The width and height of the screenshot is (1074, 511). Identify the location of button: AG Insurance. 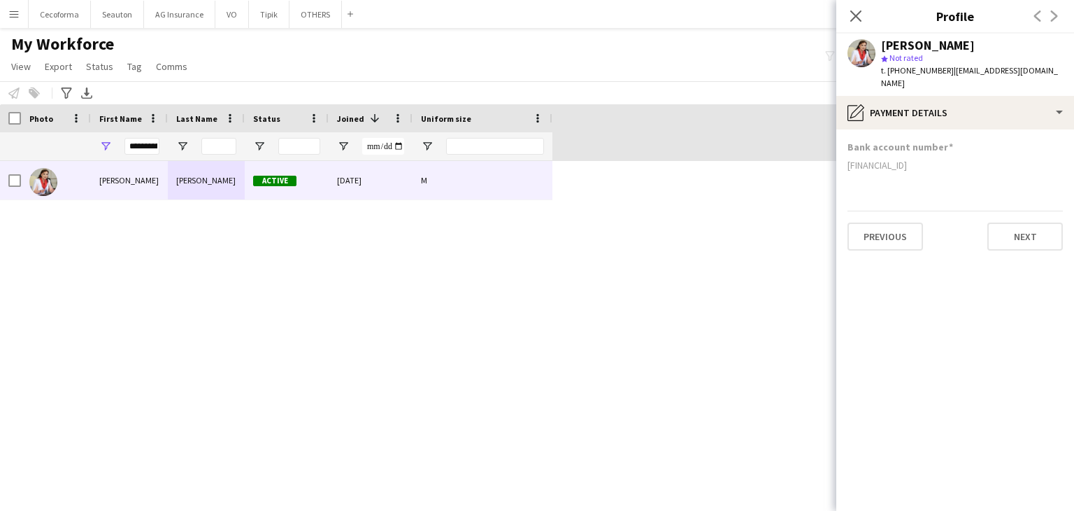
(180, 14).